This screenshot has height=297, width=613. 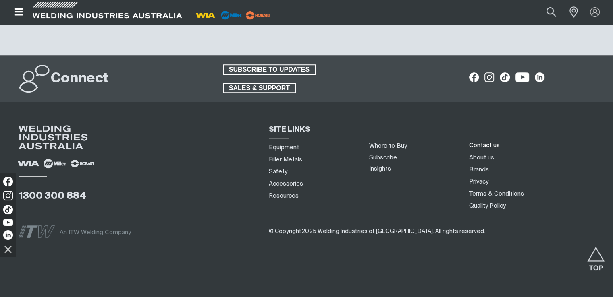 What do you see at coordinates (278, 172) in the screenshot?
I see `a: Safety` at bounding box center [278, 172].